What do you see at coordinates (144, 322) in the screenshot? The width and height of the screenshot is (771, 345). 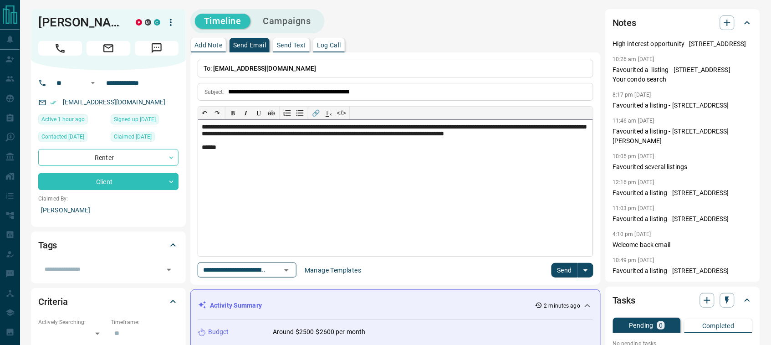 I see `p: Timeframe:` at bounding box center [144, 322].